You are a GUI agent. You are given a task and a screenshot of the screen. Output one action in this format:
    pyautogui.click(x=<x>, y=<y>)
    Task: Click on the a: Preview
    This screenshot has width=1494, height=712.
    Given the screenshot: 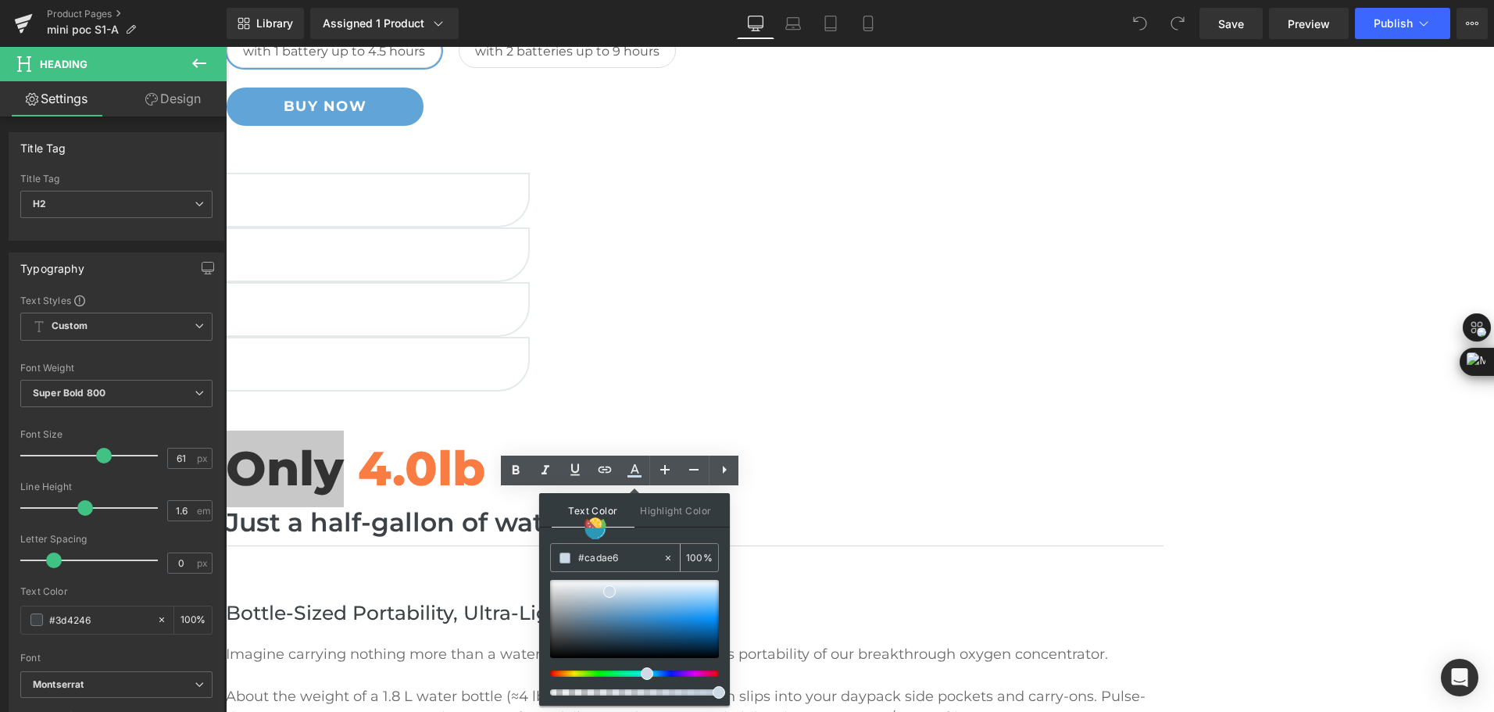 What is the action you would take?
    pyautogui.click(x=1309, y=23)
    